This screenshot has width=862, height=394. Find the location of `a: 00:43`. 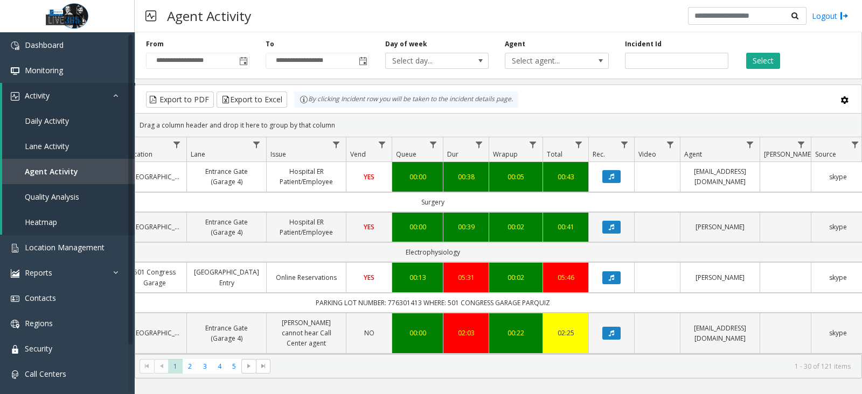

a: 00:43 is located at coordinates (565, 177).